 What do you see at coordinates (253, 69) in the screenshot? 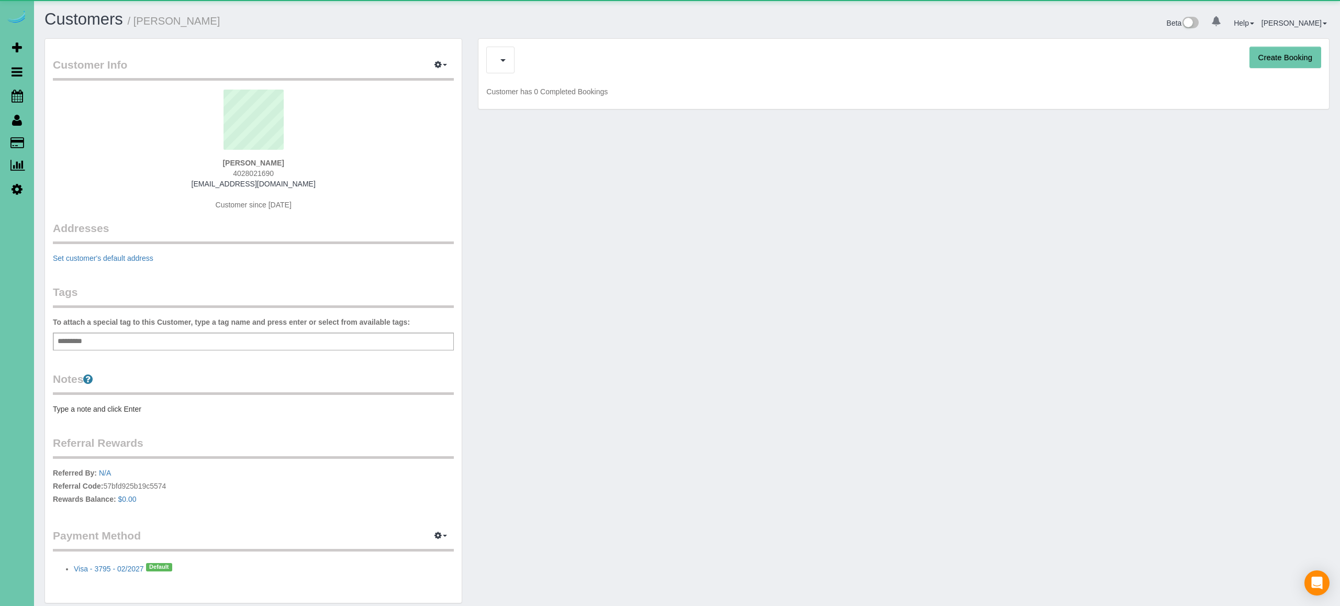
I see `legend: Customer Info` at bounding box center [253, 69].